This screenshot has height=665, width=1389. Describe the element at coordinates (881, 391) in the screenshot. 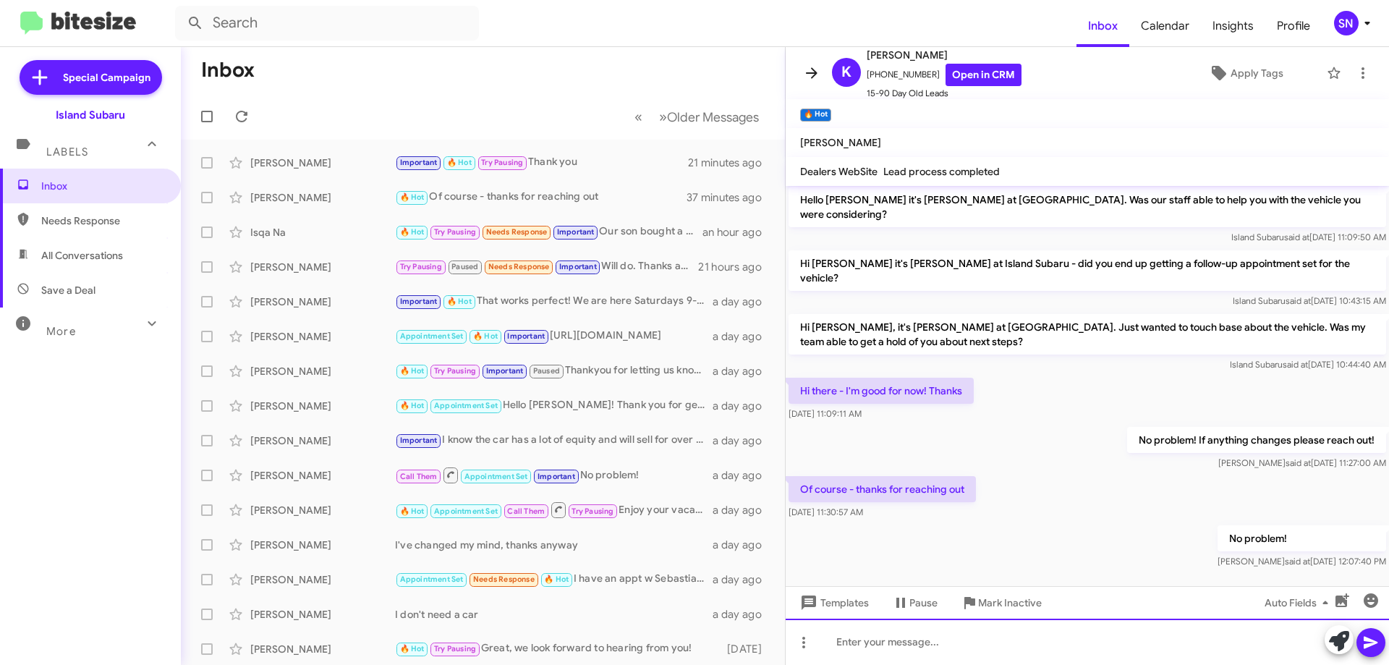

I see `p: Hi there - I'm good for now! Thanks` at that location.